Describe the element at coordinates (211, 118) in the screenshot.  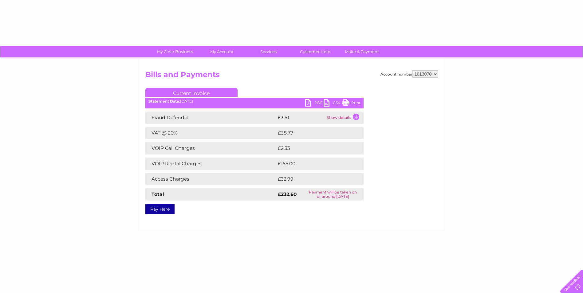
I see `td: Fraud Defender` at that location.